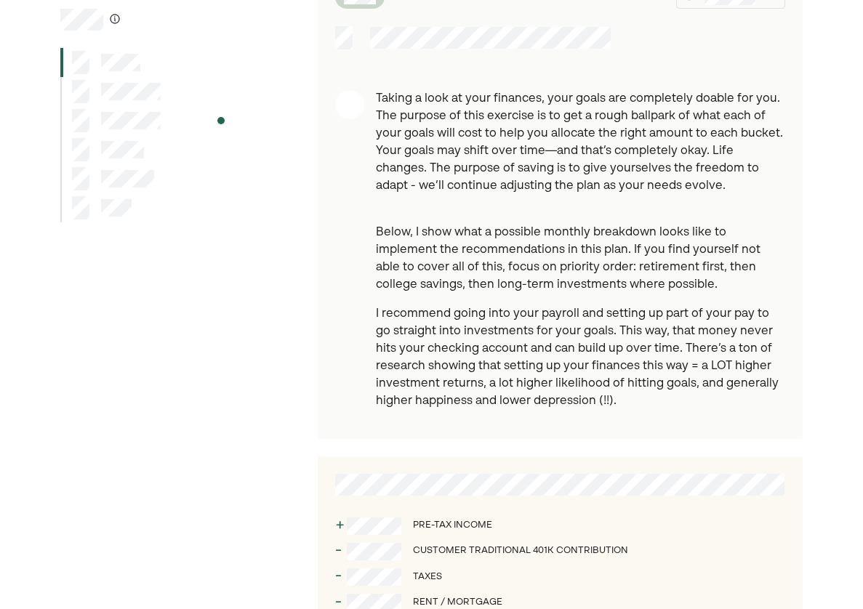 The width and height of the screenshot is (863, 609). Describe the element at coordinates (520, 551) in the screenshot. I see `div: Customer Traditional 401k contribution` at that location.